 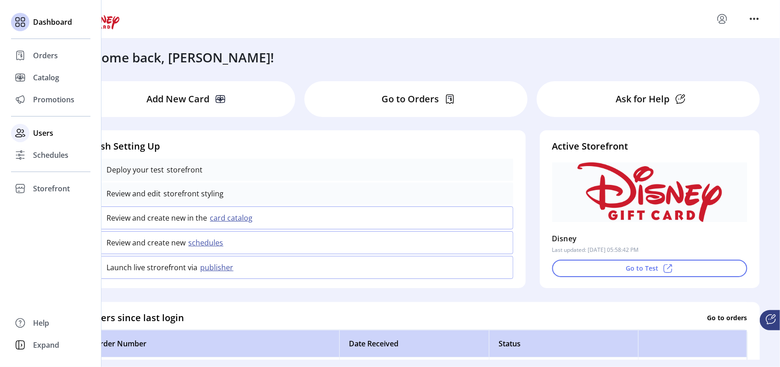 I want to click on span: Dashboard, so click(x=52, y=22).